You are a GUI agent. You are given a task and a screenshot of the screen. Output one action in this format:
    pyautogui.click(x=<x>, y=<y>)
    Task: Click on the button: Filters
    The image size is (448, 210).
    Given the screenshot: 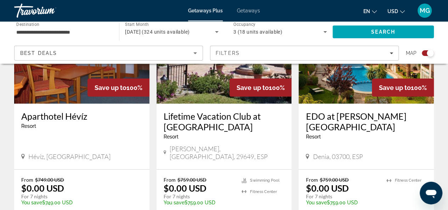 What is the action you would take?
    pyautogui.click(x=304, y=53)
    